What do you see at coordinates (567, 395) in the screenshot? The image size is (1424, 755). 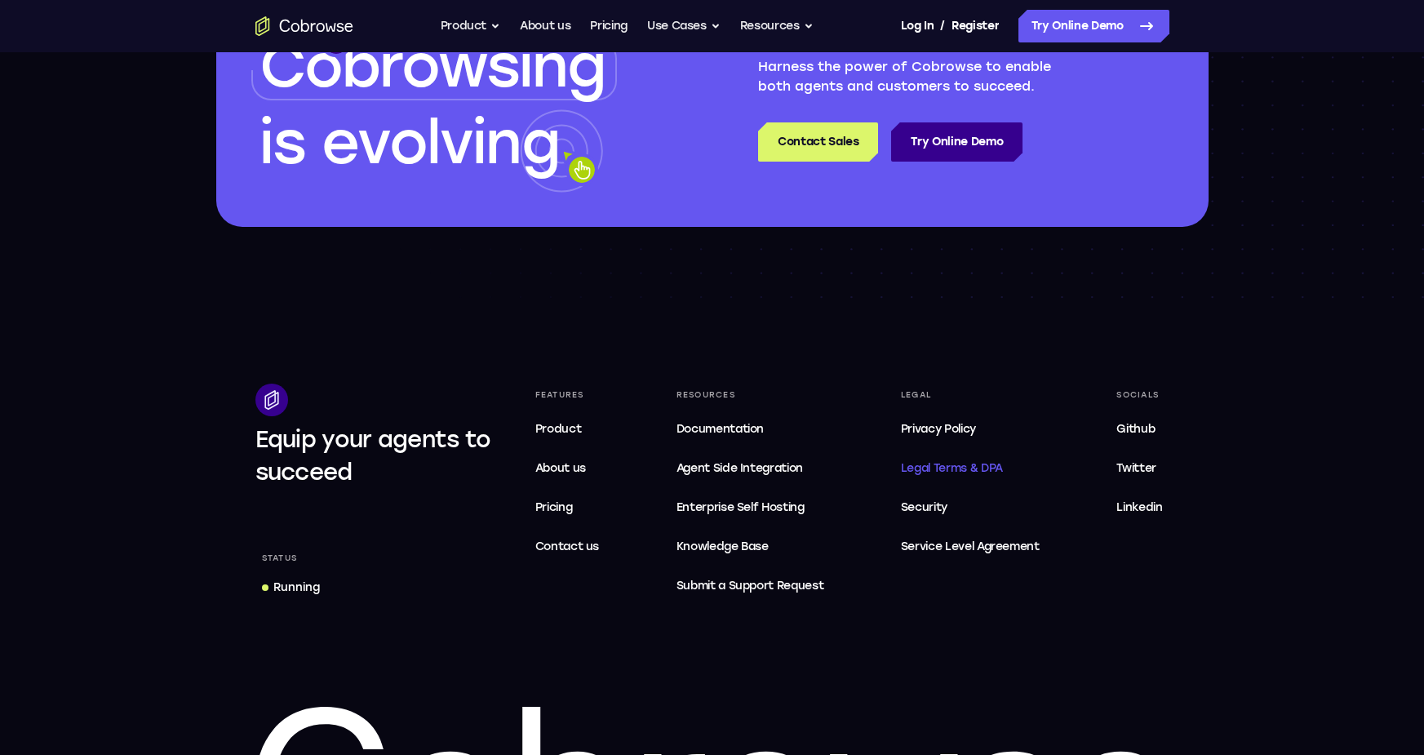 I see `div: Features` at bounding box center [567, 395].